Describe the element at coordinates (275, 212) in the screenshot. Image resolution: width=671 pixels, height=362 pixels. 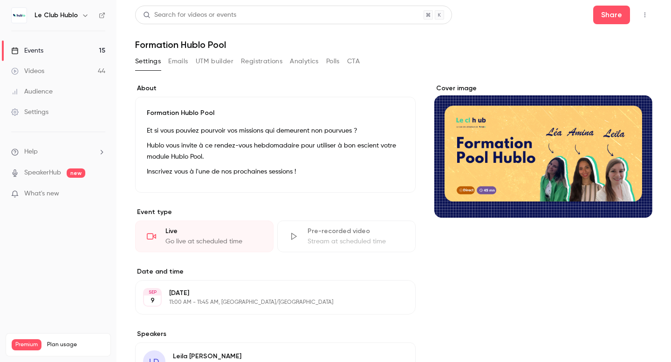
I see `p: Event type` at that location.